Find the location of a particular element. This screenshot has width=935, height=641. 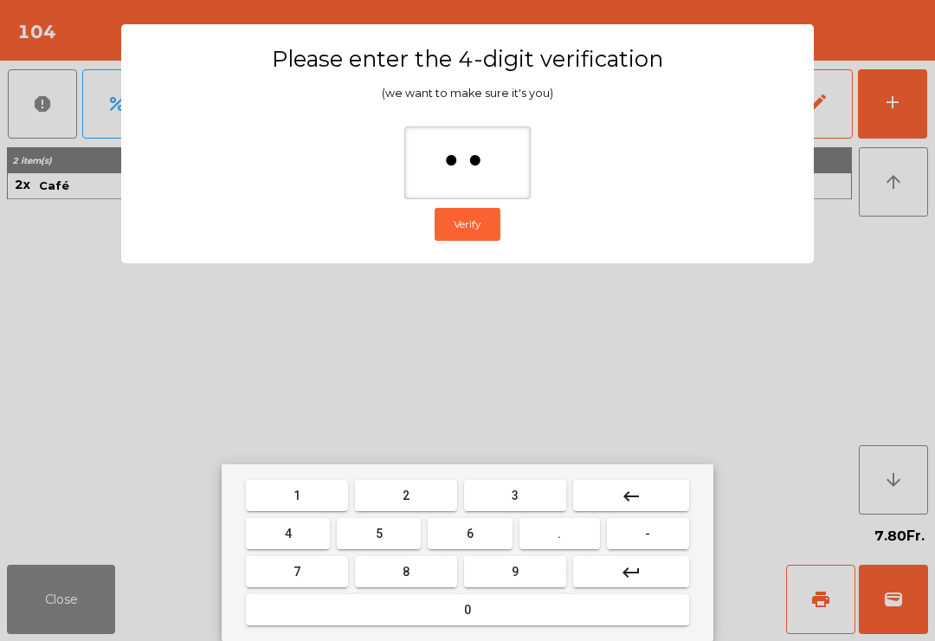

span: 1 is located at coordinates (297, 495).